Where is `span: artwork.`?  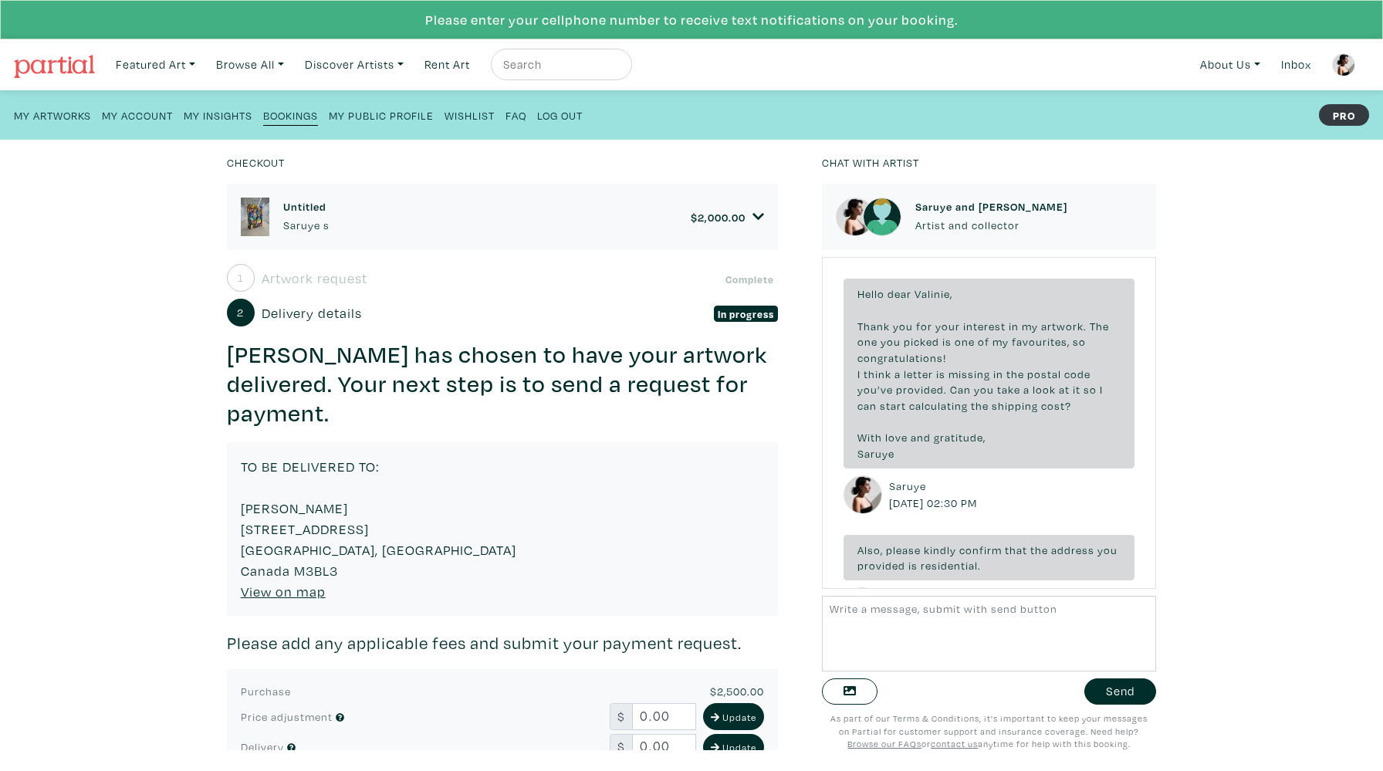 span: artwork. is located at coordinates (1063, 326).